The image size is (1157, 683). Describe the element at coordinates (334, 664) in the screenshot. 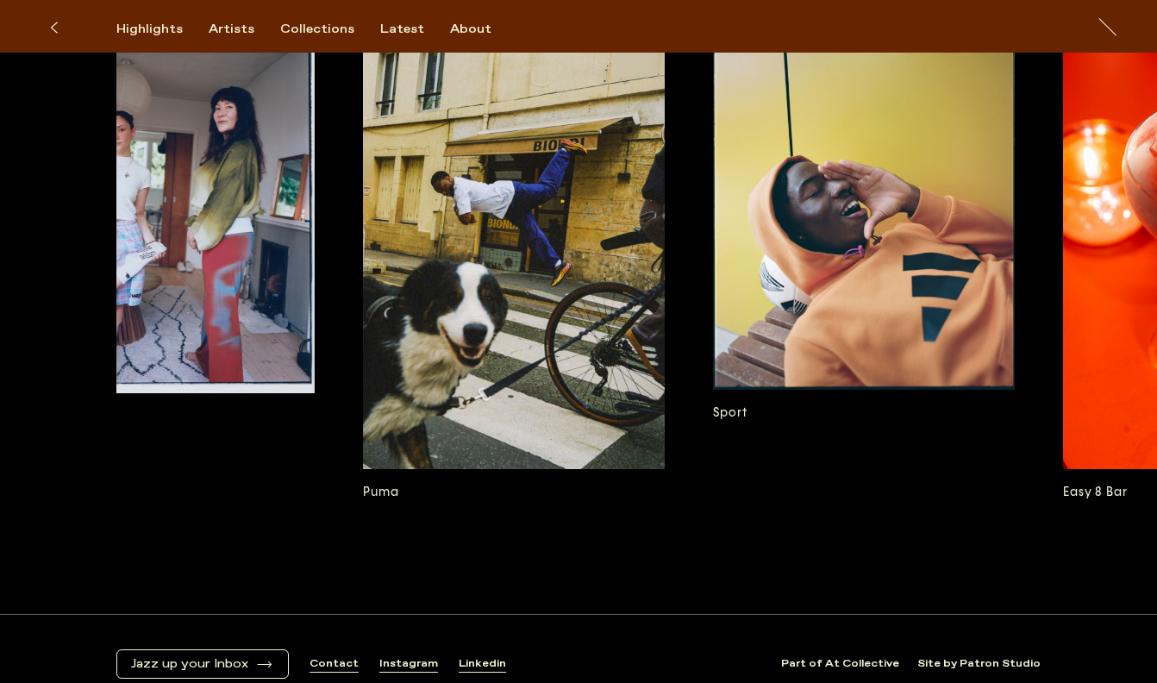

I see `a: Contact` at that location.